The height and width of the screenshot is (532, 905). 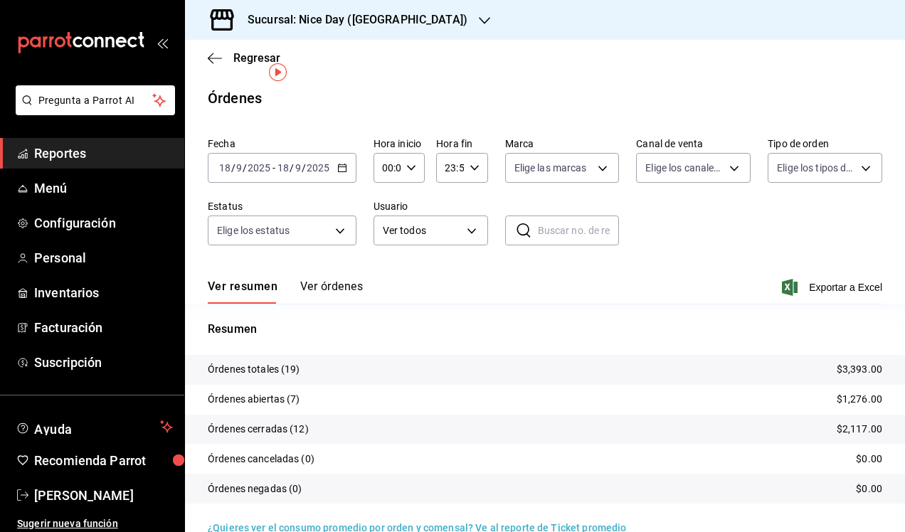 What do you see at coordinates (282, 206) in the screenshot?
I see `label: Estatus` at bounding box center [282, 206].